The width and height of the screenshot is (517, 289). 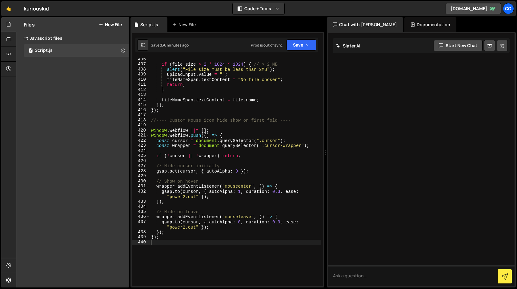 What do you see at coordinates (141, 150) in the screenshot?
I see `div: 424` at bounding box center [141, 150].